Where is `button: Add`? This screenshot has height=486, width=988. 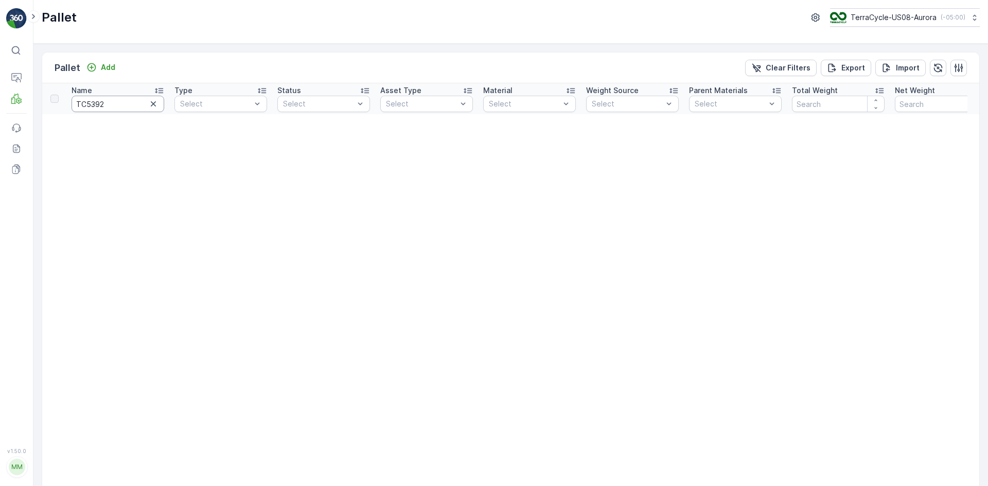
button: Add is located at coordinates (101, 67).